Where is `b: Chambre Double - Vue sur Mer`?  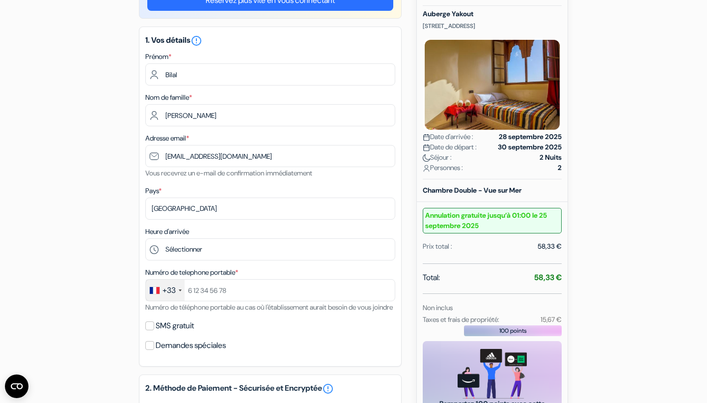
b: Chambre Double - Vue sur Mer is located at coordinates (472, 190).